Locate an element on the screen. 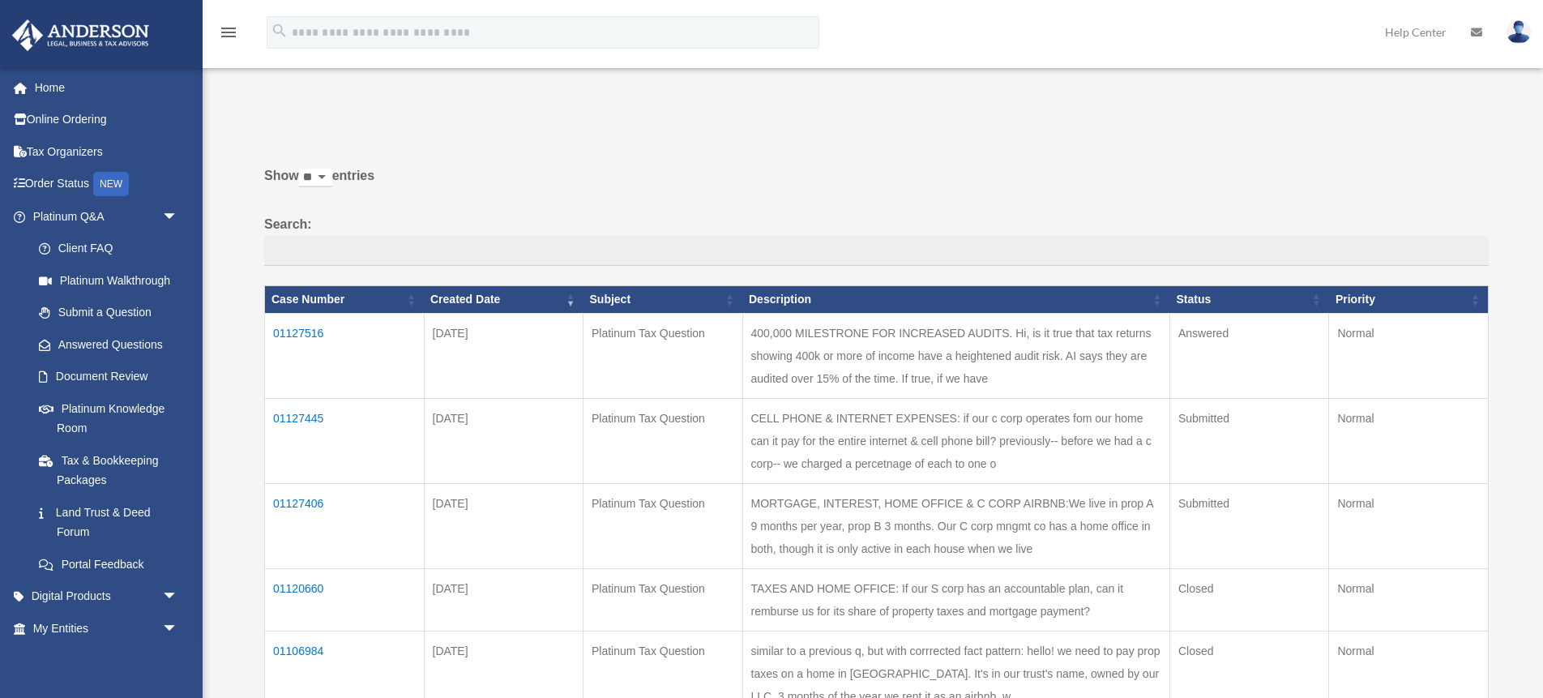 The height and width of the screenshot is (698, 1543). a: Platinum Knowledge Room is located at coordinates (109, 418).